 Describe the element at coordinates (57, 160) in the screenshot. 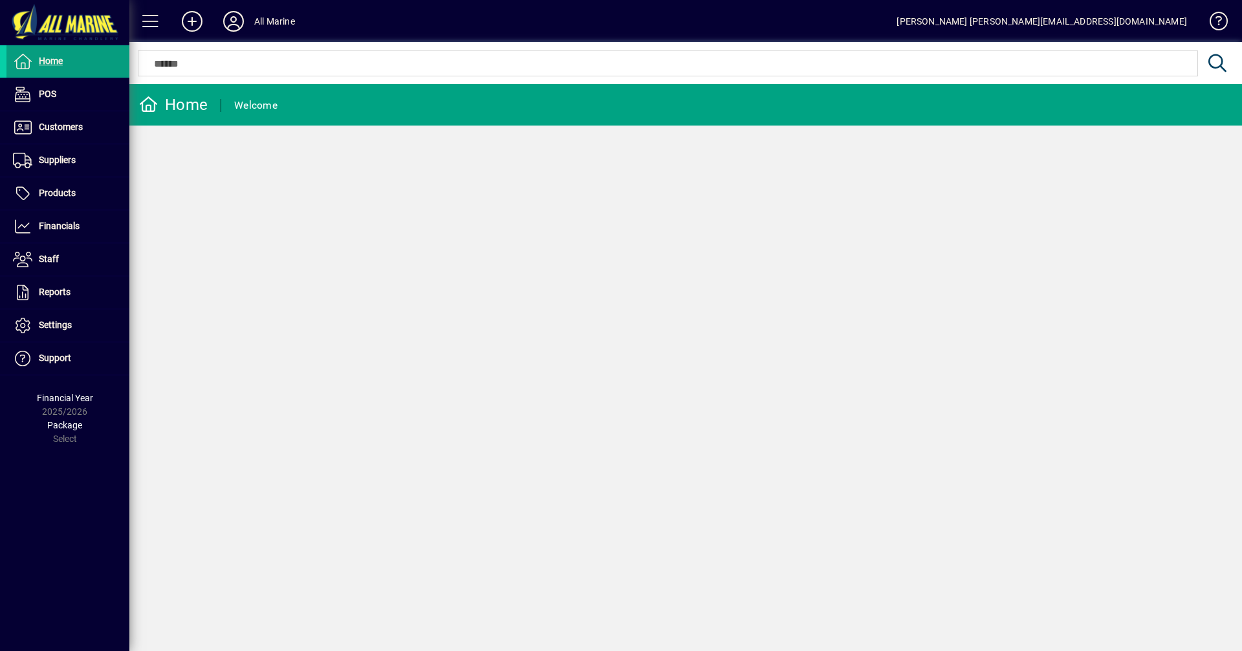

I see `span: Suppliers` at that location.